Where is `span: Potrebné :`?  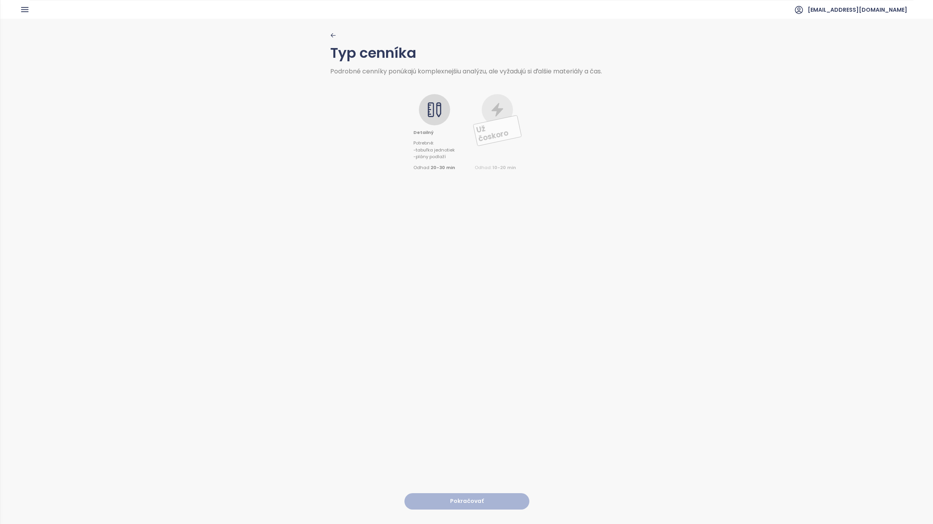
span: Potrebné : is located at coordinates (434, 141).